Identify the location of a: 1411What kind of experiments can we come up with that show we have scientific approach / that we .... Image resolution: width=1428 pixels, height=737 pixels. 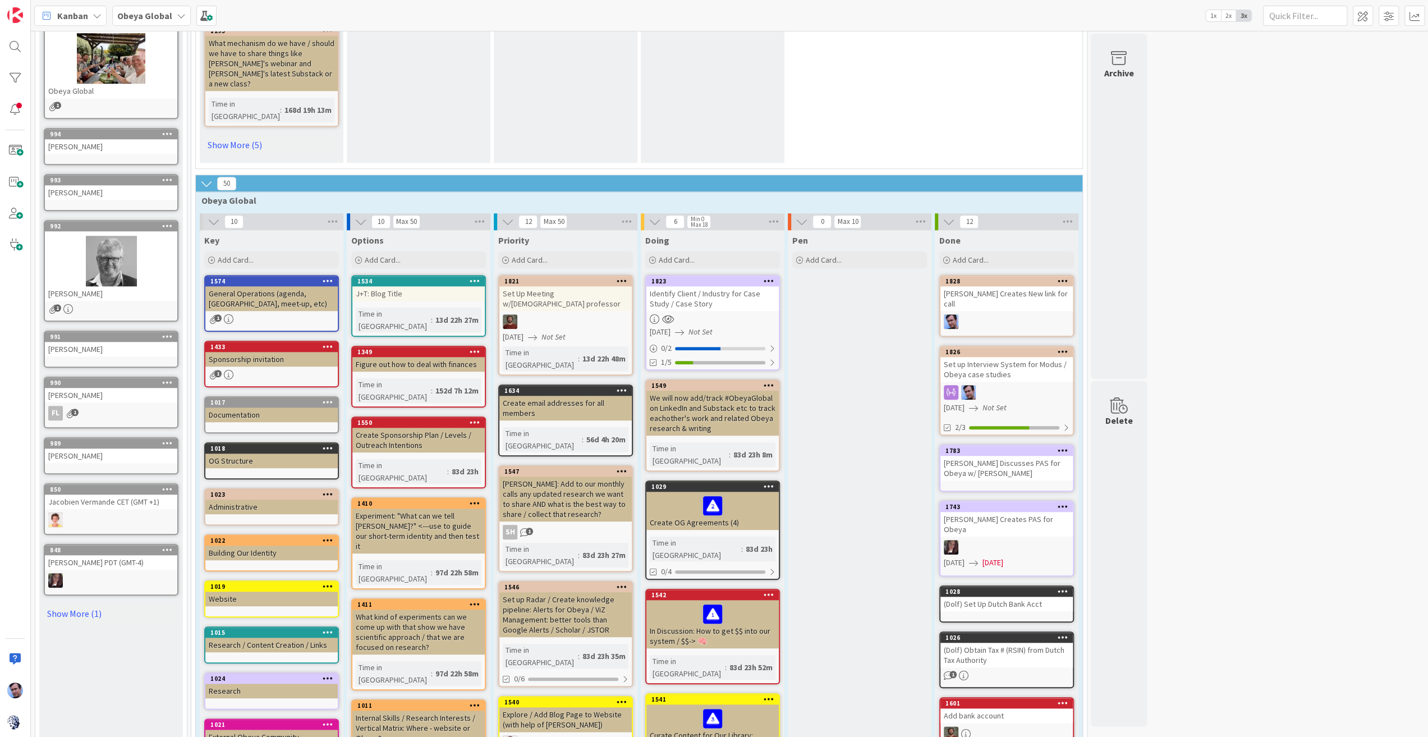
(419, 644).